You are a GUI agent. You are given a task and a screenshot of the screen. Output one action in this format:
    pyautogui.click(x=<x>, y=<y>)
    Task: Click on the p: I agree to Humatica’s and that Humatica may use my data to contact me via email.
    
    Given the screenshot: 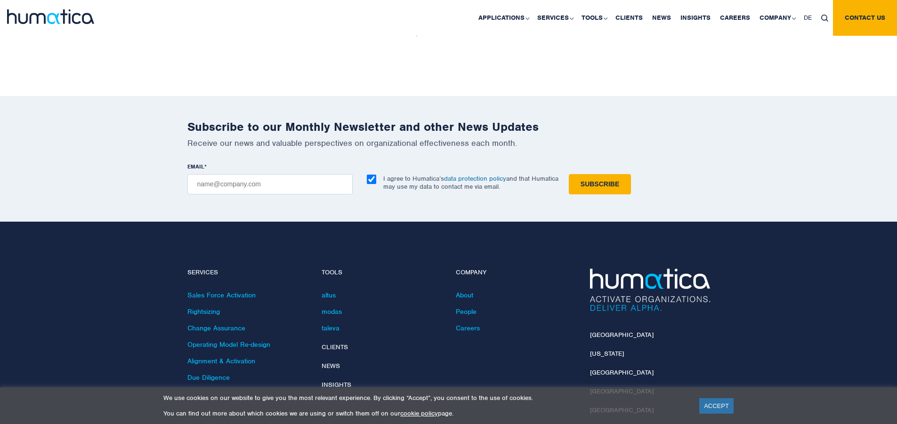 What is the action you would take?
    pyautogui.click(x=471, y=183)
    